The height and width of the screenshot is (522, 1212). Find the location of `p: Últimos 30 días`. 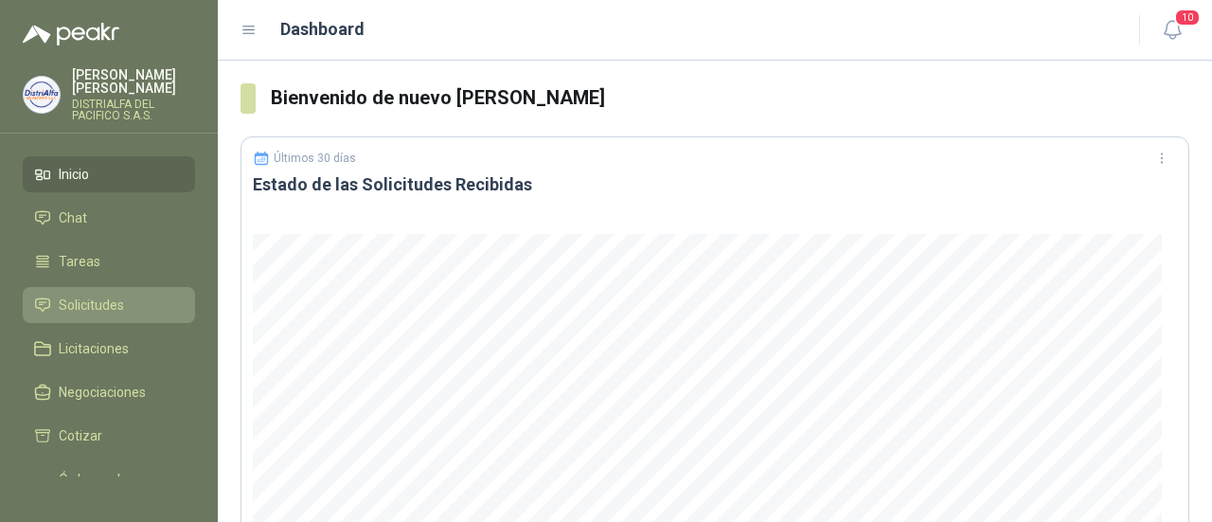

p: Últimos 30 días is located at coordinates (314, 158).